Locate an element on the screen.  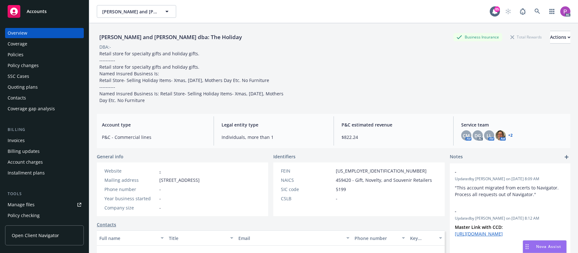
div: 85 is located at coordinates (497, 9).